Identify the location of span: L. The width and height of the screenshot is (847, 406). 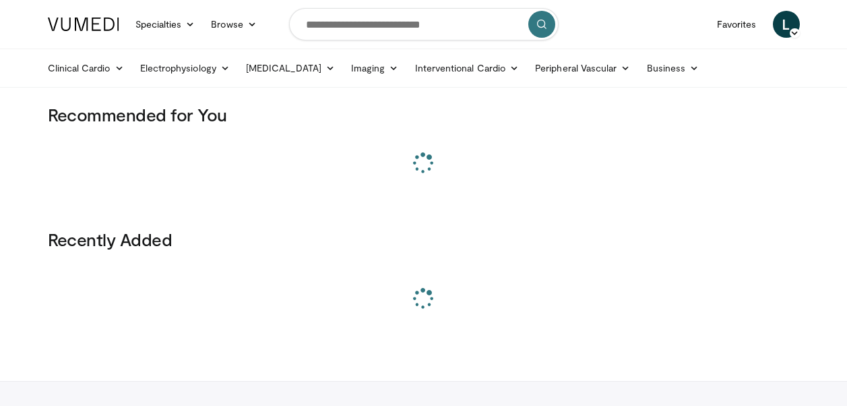
(787, 24).